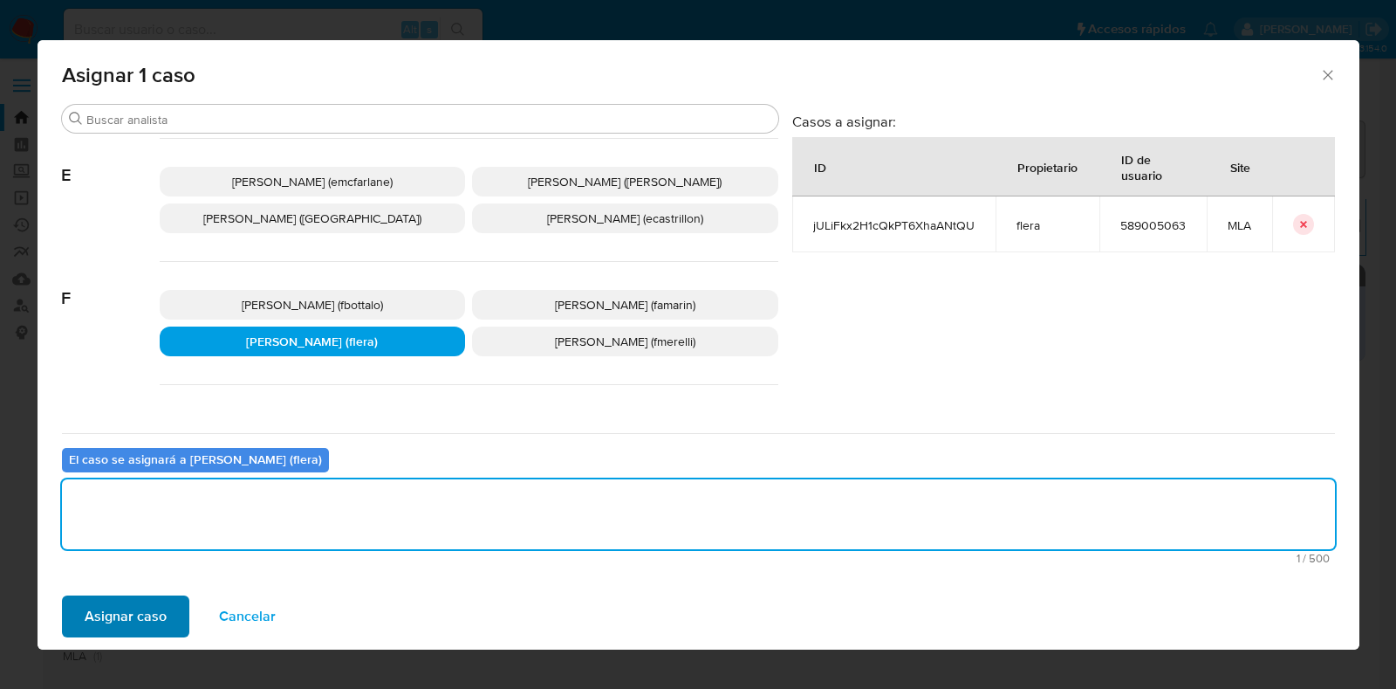 The image size is (1396, 689). What do you see at coordinates (698, 345) in the screenshot?
I see `div: assign-modal` at bounding box center [698, 345].